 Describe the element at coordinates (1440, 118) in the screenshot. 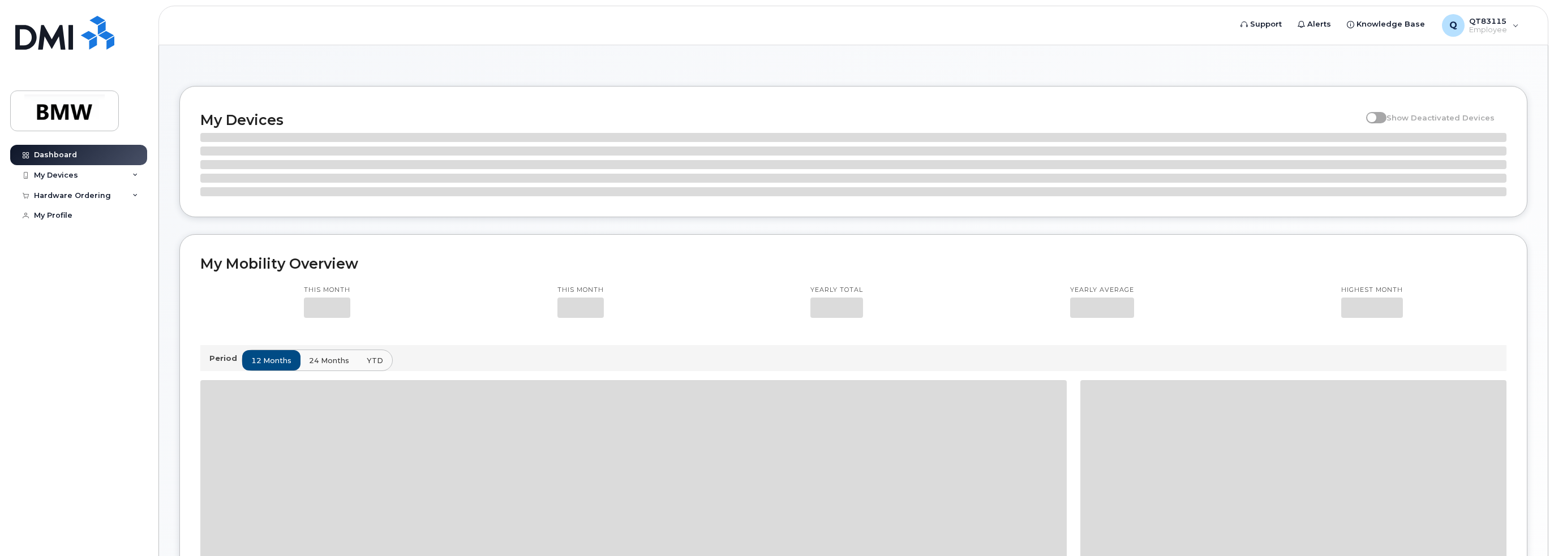

I see `span: Show Deactivated Devices` at that location.